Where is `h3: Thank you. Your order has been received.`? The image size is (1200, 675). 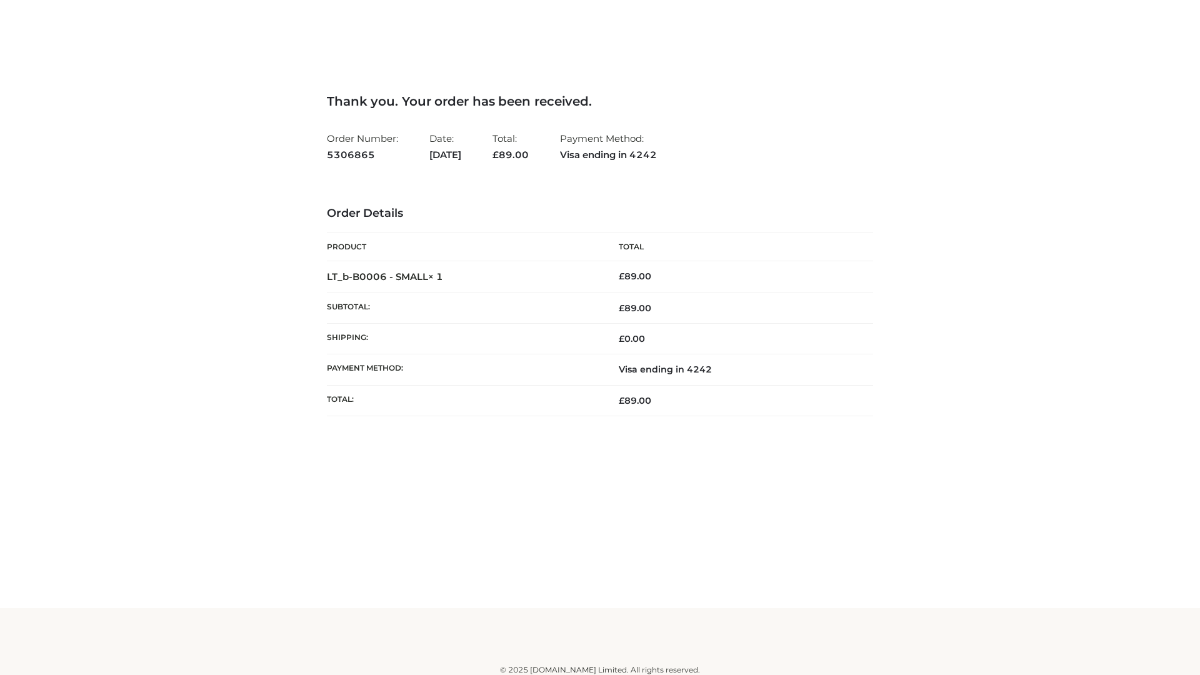
h3: Thank you. Your order has been received. is located at coordinates (600, 101).